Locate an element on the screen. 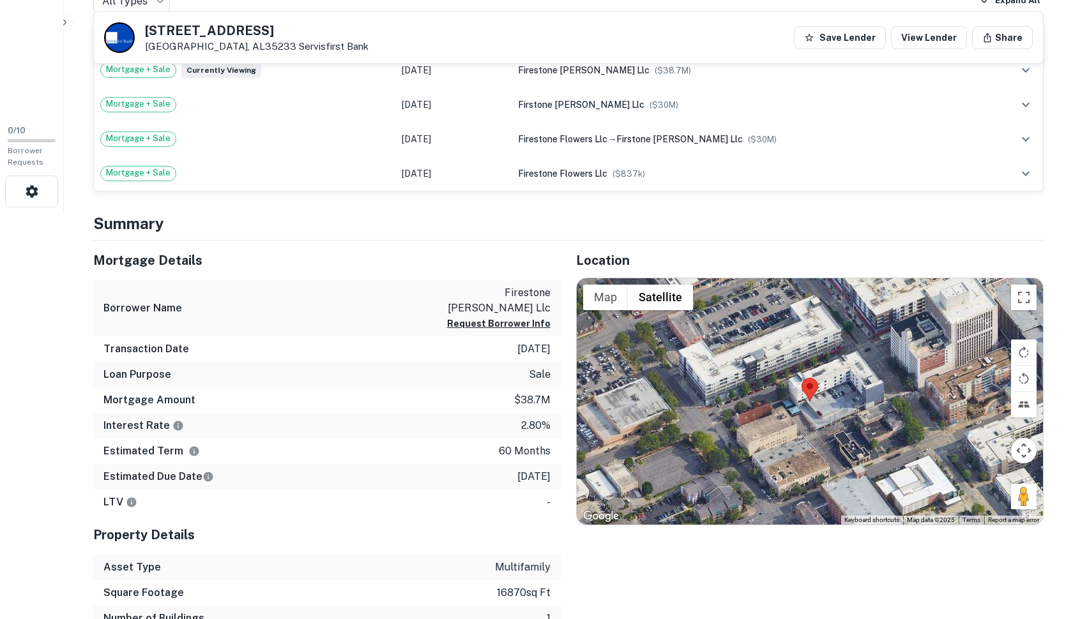  a: Terms (opens in new tab) is located at coordinates (971, 520).